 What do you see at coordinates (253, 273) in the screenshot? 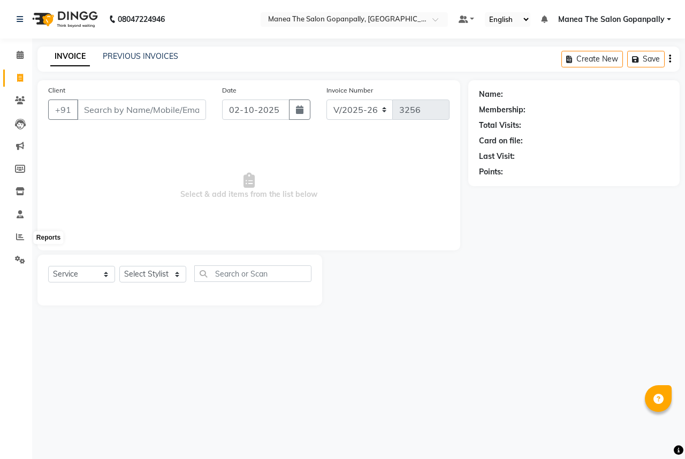
I see `input: Search or Scan` at bounding box center [253, 273].